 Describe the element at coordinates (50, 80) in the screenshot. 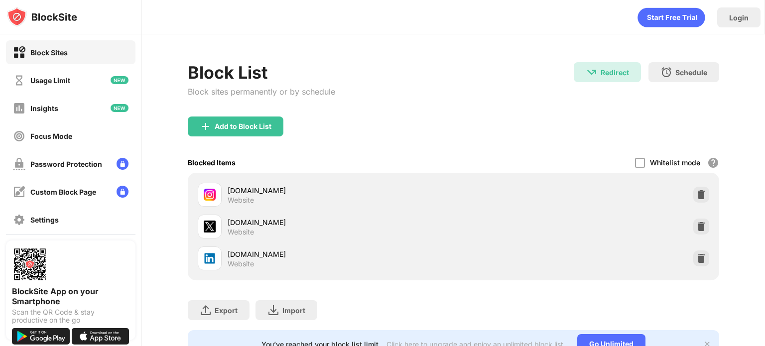

I see `div: Usage Limit` at that location.